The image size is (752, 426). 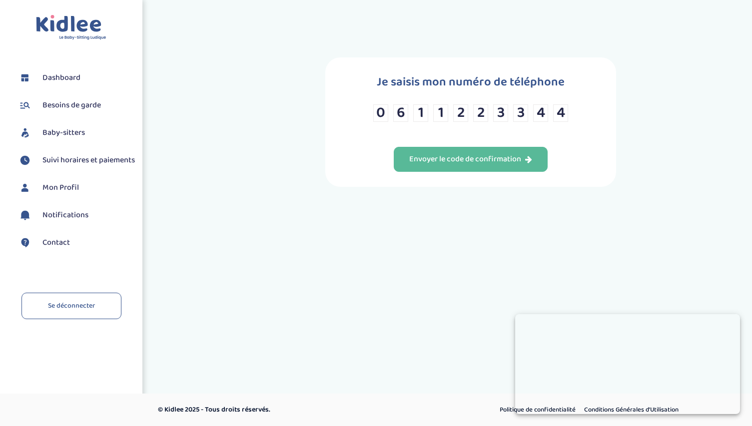 What do you see at coordinates (25, 160) in the screenshot?
I see `img: suivihoraire.svg` at bounding box center [25, 160].